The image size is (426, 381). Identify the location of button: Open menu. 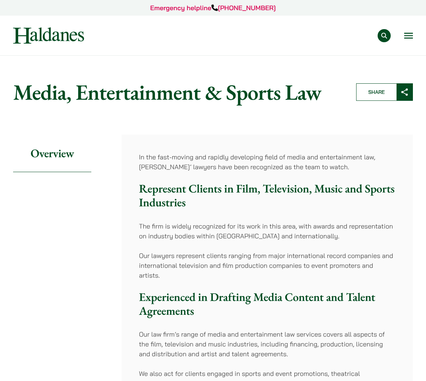
(408, 36).